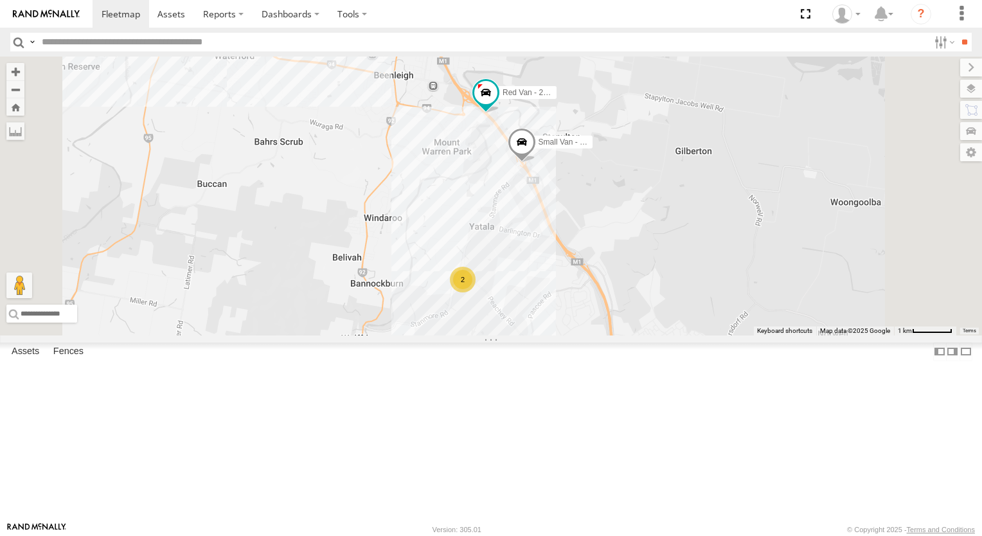  I want to click on label: Search Filter Options, so click(943, 42).